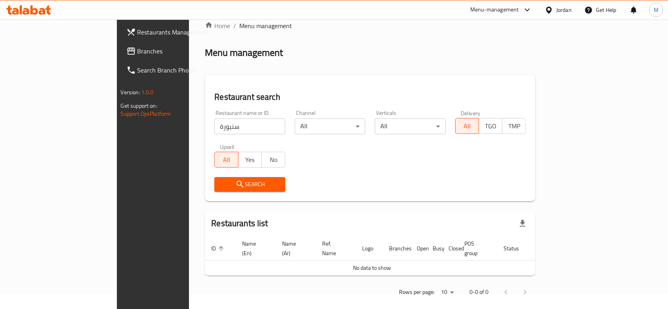 The height and width of the screenshot is (309, 668). What do you see at coordinates (180, 51) in the screenshot?
I see `span: Branches` at bounding box center [180, 51].